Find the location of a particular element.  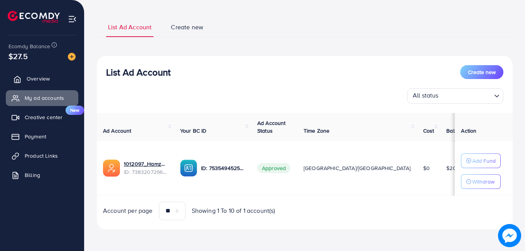

span: New is located at coordinates (75, 110).